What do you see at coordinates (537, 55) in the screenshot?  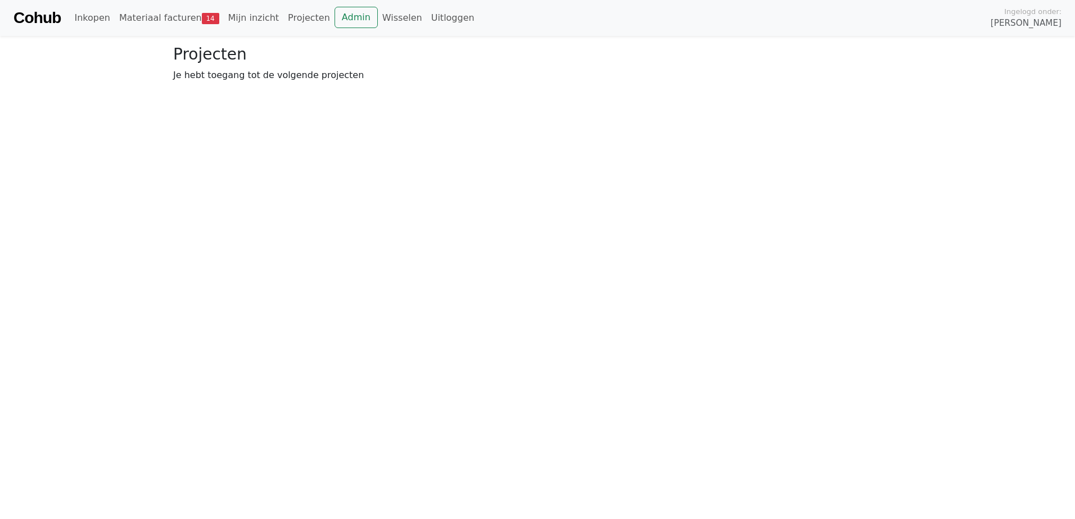 I see `h3: Projecten` at bounding box center [537, 55].